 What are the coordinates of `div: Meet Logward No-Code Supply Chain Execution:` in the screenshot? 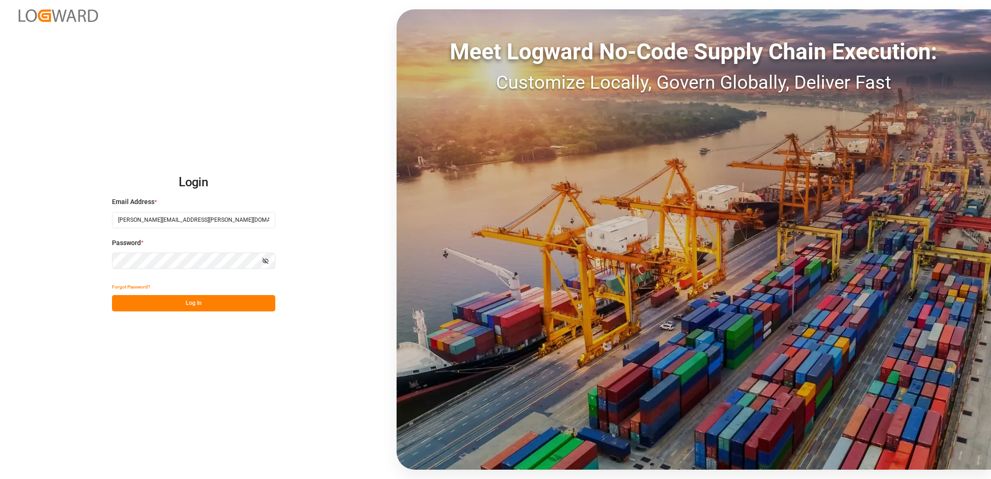 It's located at (694, 52).